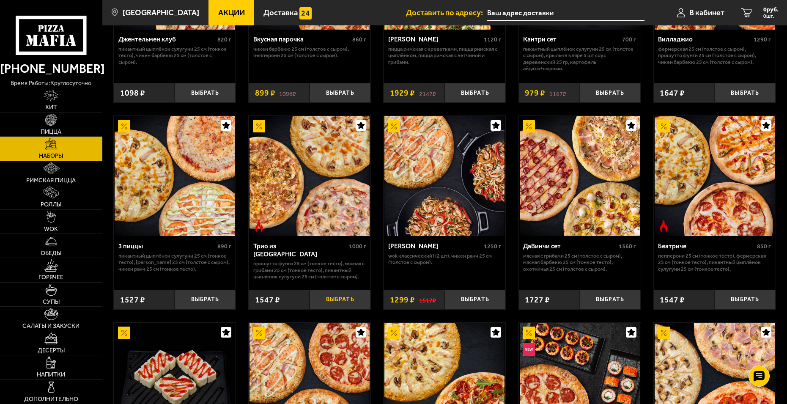 This screenshot has width=787, height=404. What do you see at coordinates (51, 351) in the screenshot?
I see `span: Десерты` at bounding box center [51, 351].